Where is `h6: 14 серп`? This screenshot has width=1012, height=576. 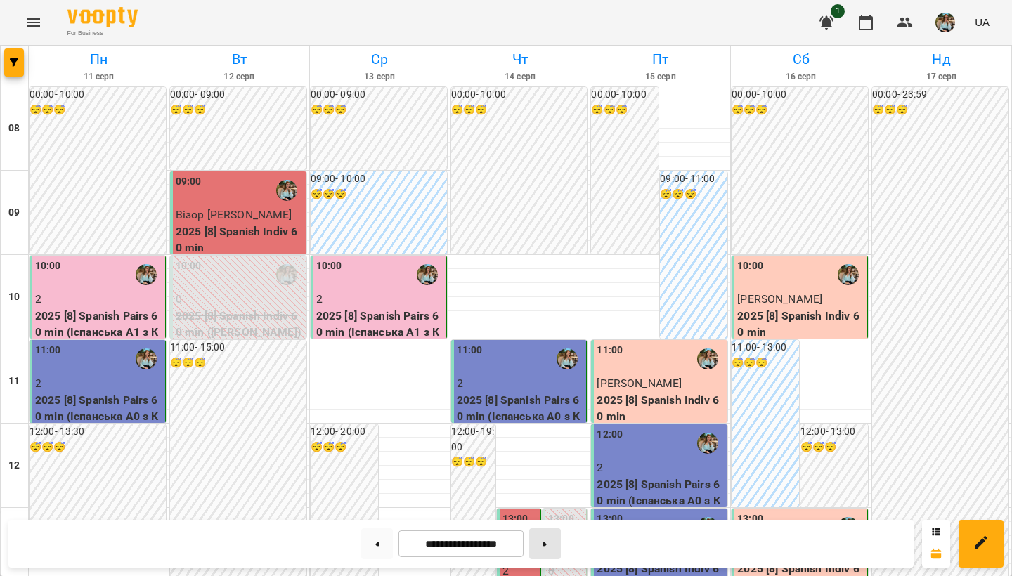
h6: 14 серп is located at coordinates (520, 77).